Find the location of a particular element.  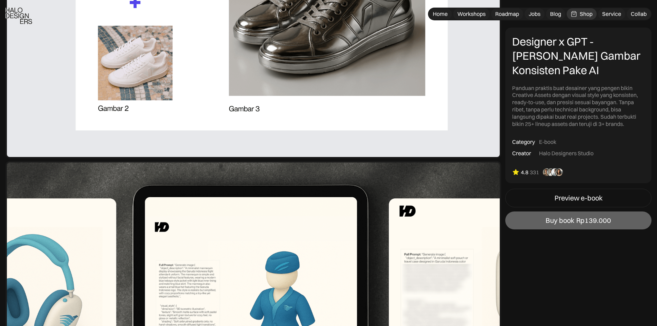

div: Collab is located at coordinates (639, 14).